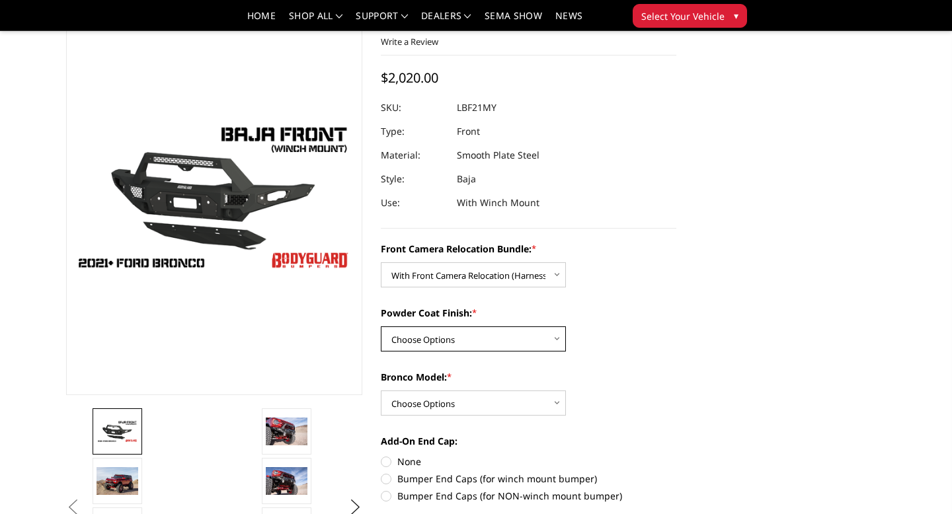 The height and width of the screenshot is (514, 952). Describe the element at coordinates (683, 16) in the screenshot. I see `span: Select Your Vehicle` at that location.